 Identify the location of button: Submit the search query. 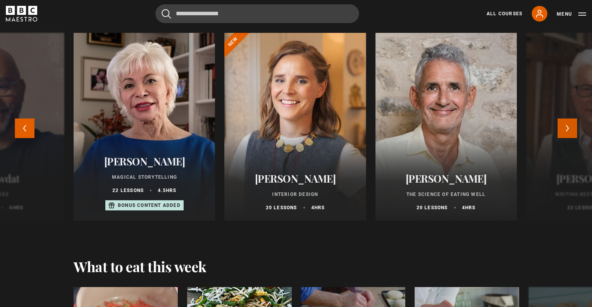
(166, 14).